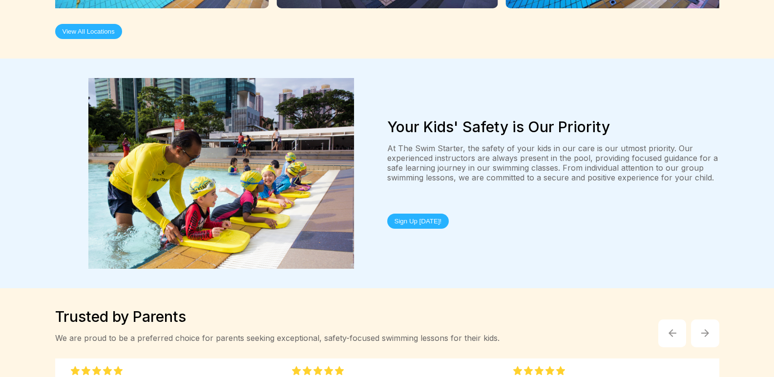 This screenshot has width=774, height=377. What do you see at coordinates (277, 338) in the screenshot?
I see `div: We are proud to be a preferred choice for parents seeking exceptional, safety-focused swimming le...` at bounding box center [277, 338].